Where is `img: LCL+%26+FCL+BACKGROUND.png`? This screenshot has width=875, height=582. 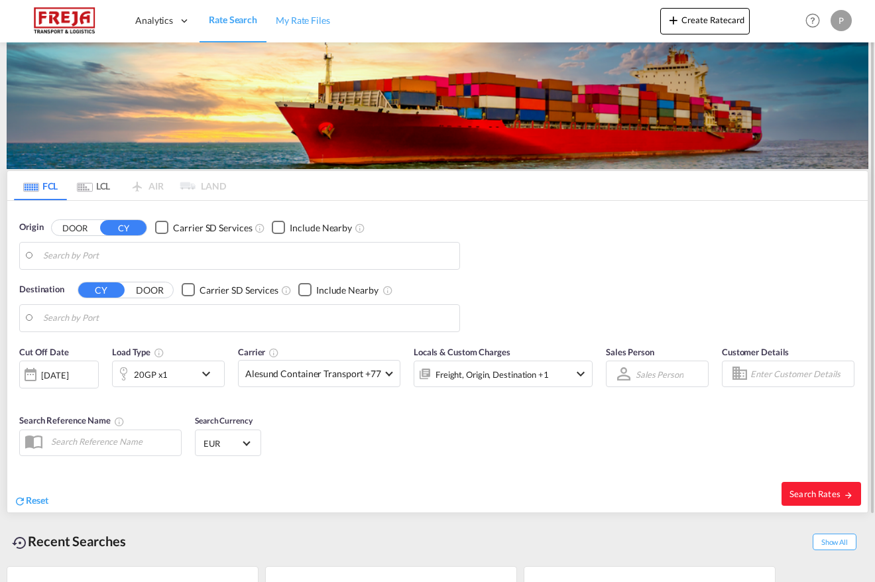 img: LCL+%26+FCL+BACKGROUND.png is located at coordinates (438, 105).